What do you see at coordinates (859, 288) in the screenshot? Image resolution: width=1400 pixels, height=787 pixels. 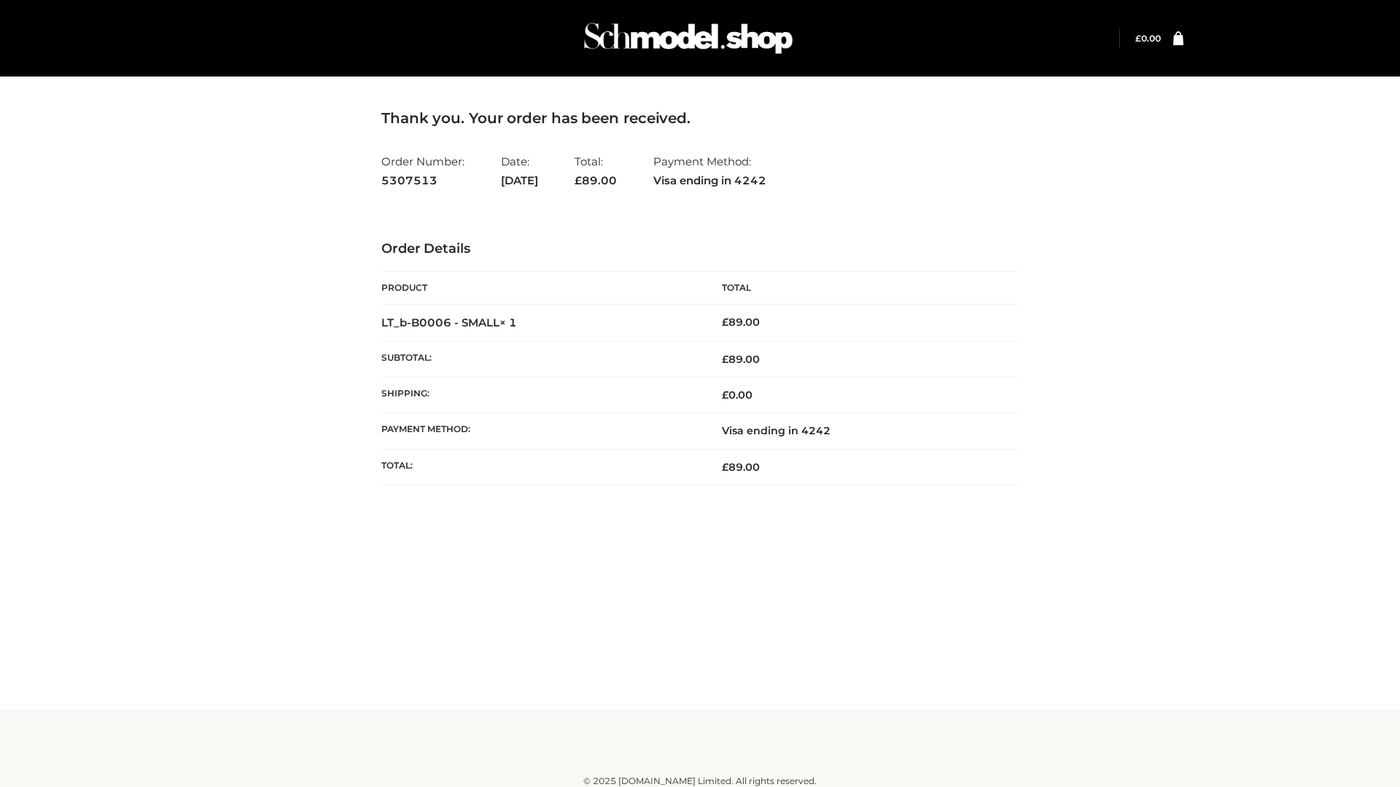 I see `th: Total` at bounding box center [859, 288].